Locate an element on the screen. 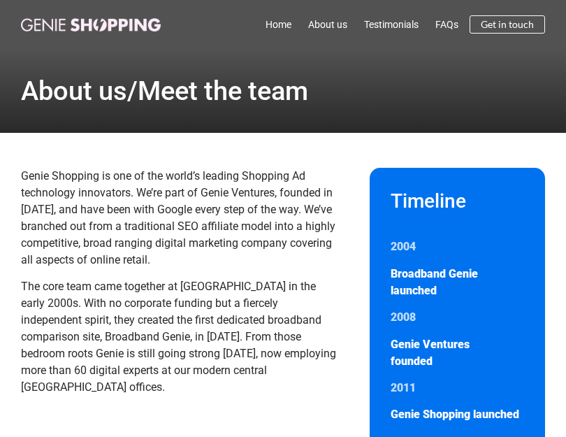  a: Testimonials is located at coordinates (392, 24).